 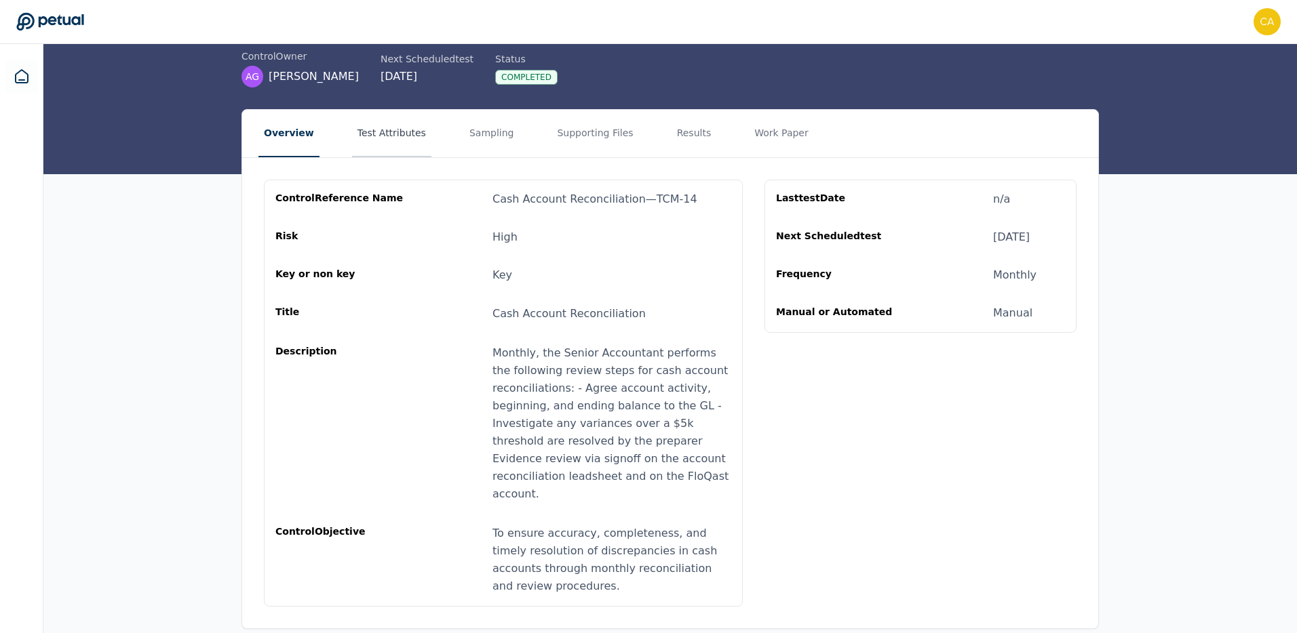 What do you see at coordinates (526, 77) in the screenshot?
I see `div: Completed` at bounding box center [526, 77].